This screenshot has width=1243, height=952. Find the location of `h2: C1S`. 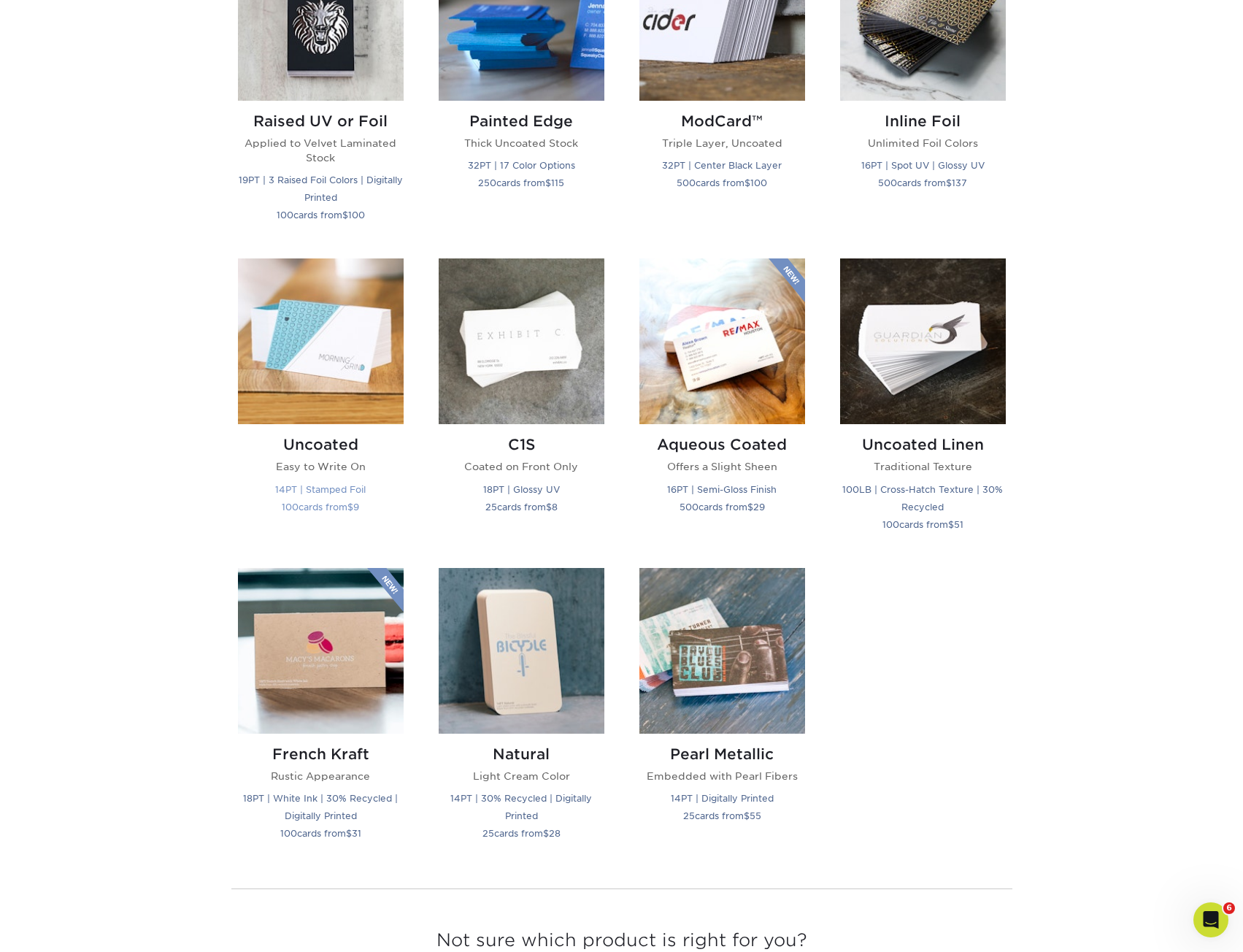

h2: C1S is located at coordinates (521, 445).